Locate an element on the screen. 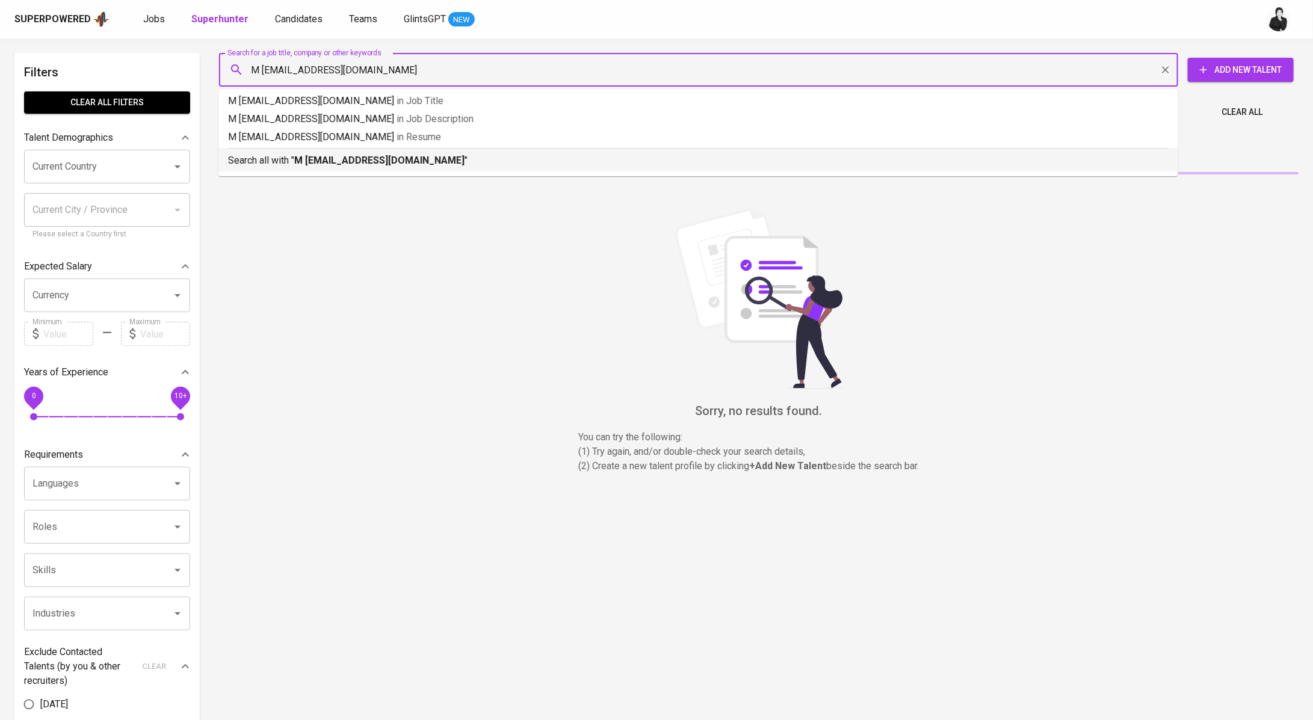 The image size is (1313, 720). div: Exclude Contacted Talents (by you & other recruiters)clear is located at coordinates (107, 667).